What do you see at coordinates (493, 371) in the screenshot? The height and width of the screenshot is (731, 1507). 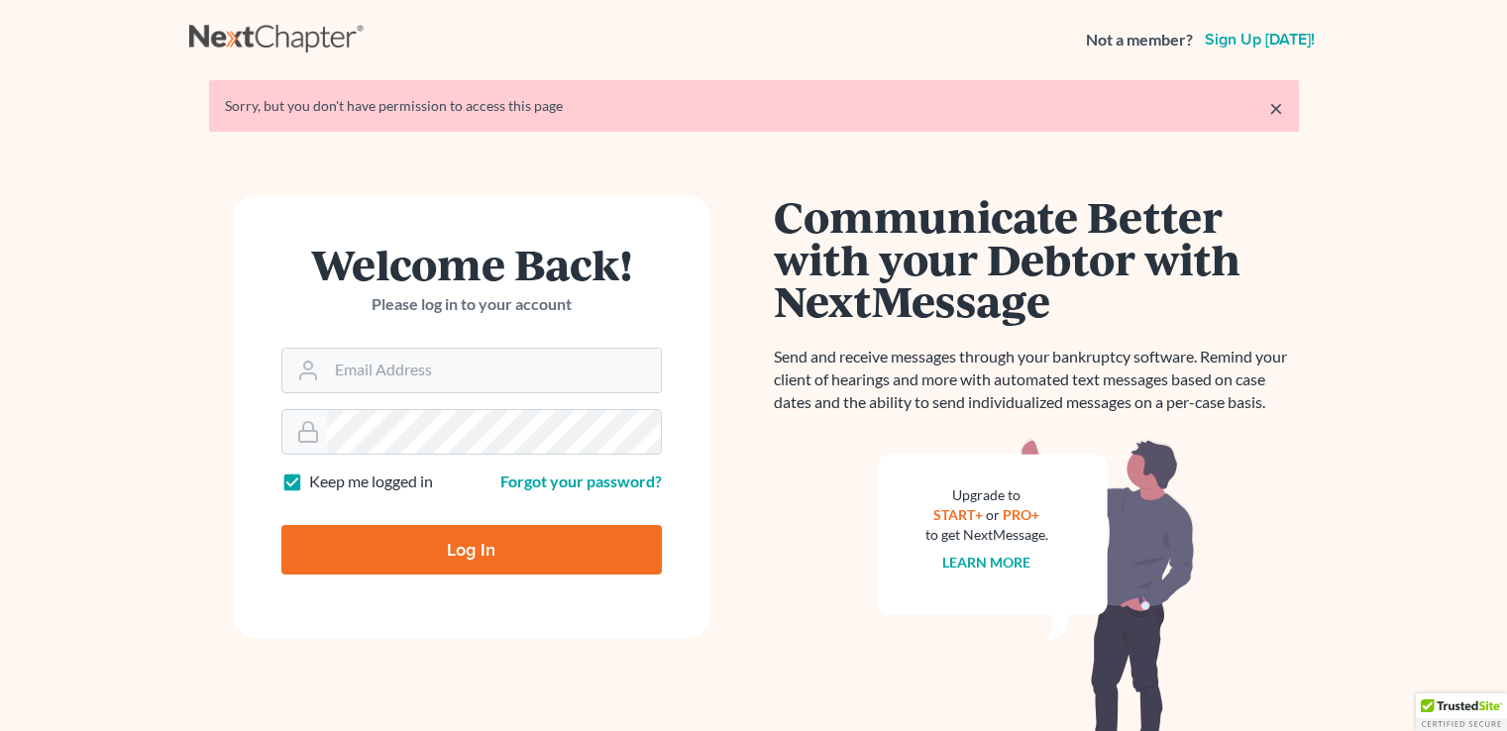 I see `input: Email Address` at bounding box center [493, 371].